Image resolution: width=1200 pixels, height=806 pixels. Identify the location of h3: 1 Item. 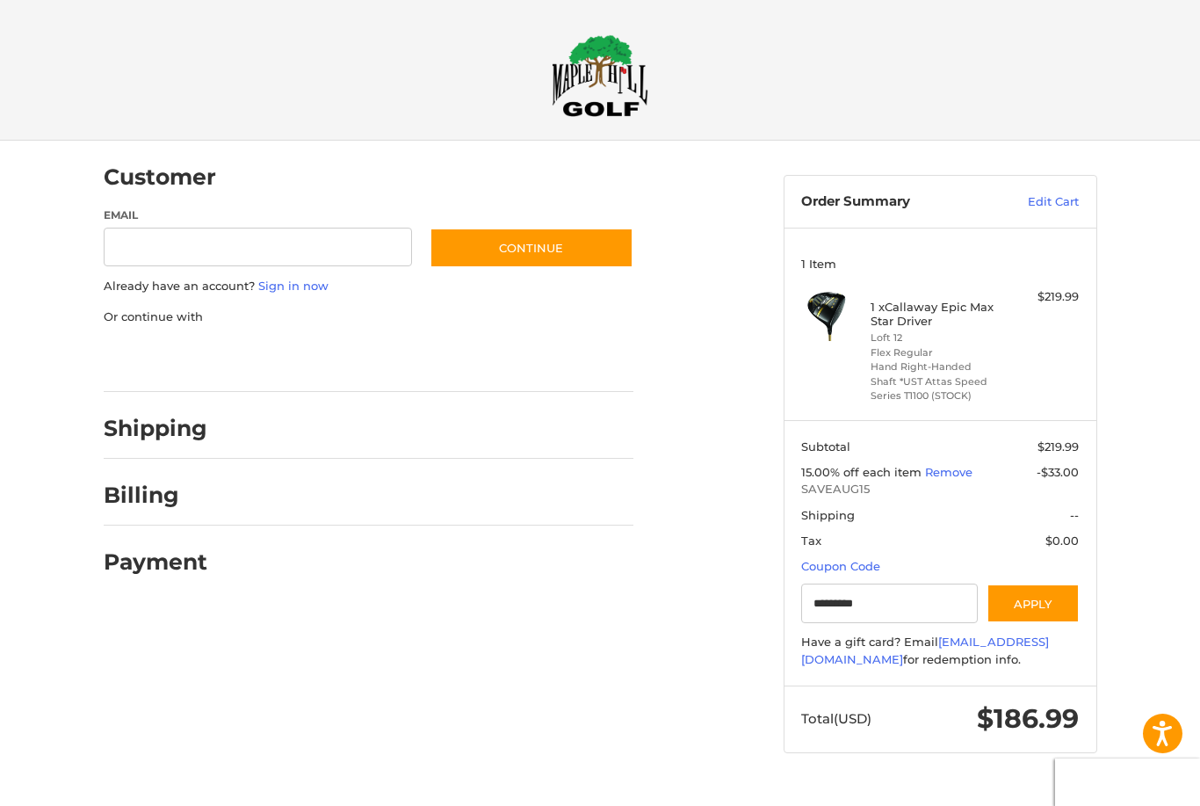
(940, 264).